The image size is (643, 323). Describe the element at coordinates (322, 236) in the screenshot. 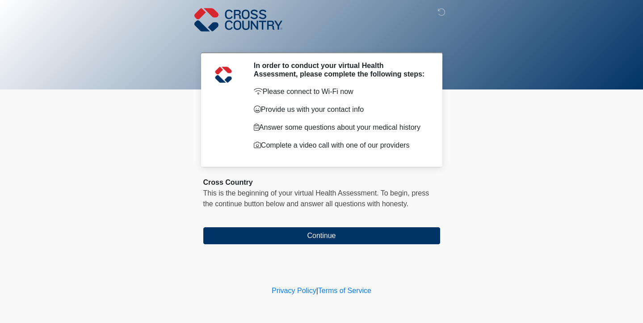

I see `button: Continue` at that location.